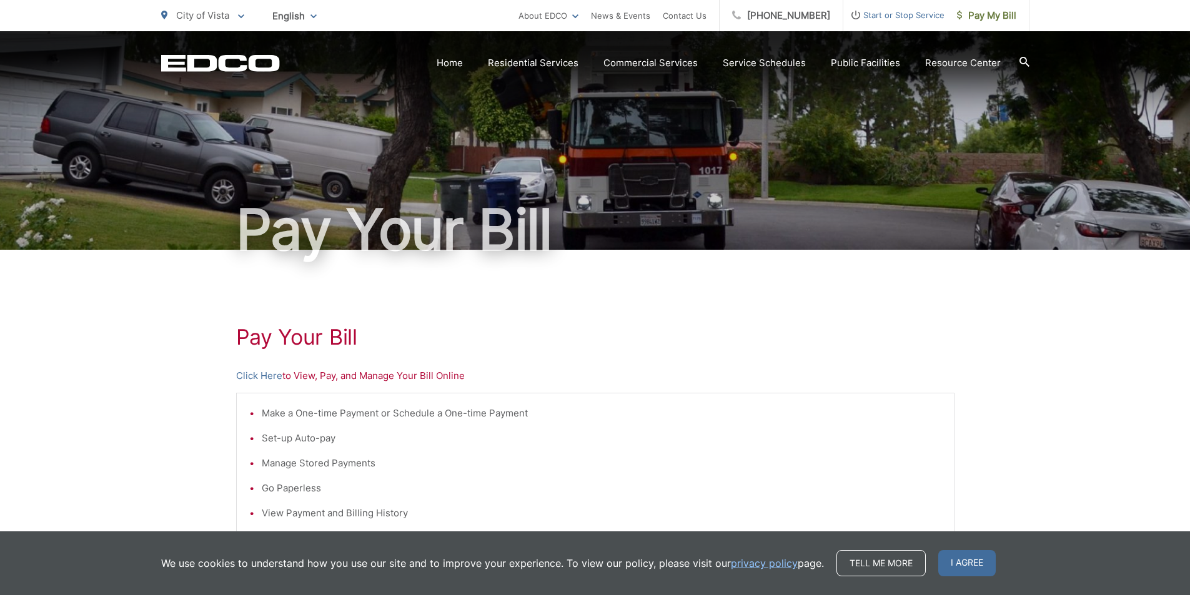  I want to click on a: About EDCO, so click(549, 16).